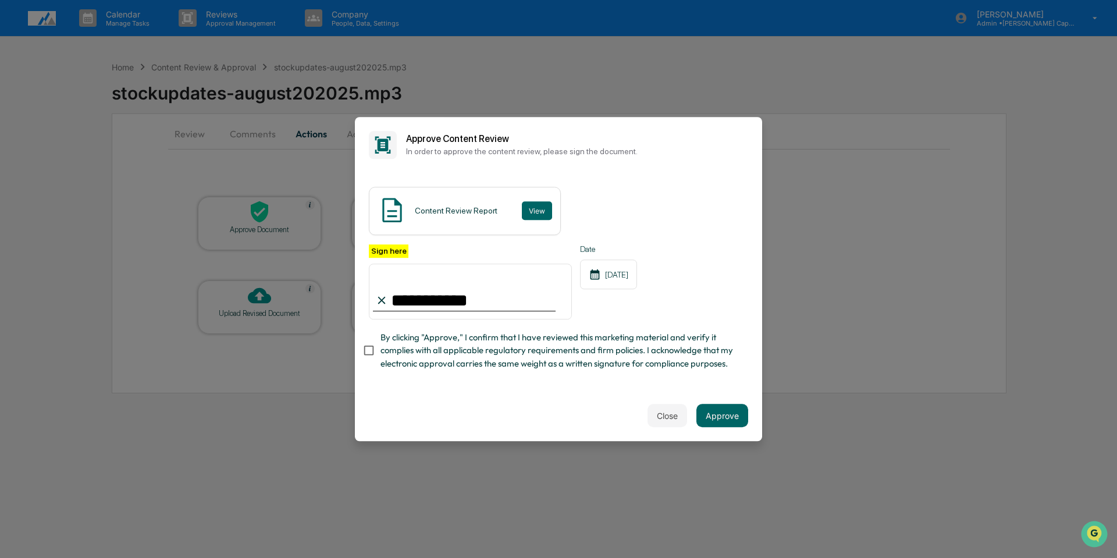  Describe the element at coordinates (537, 211) in the screenshot. I see `button: View` at that location.